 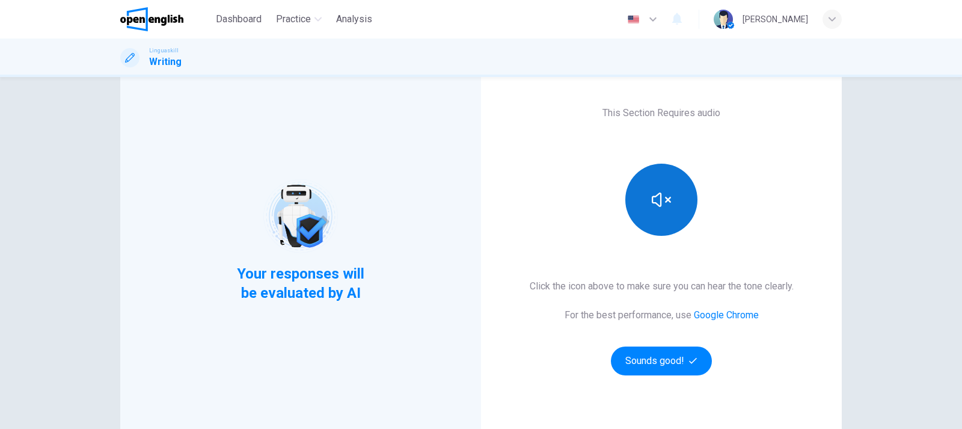 What do you see at coordinates (165, 62) in the screenshot?
I see `h1: Writing` at bounding box center [165, 62].